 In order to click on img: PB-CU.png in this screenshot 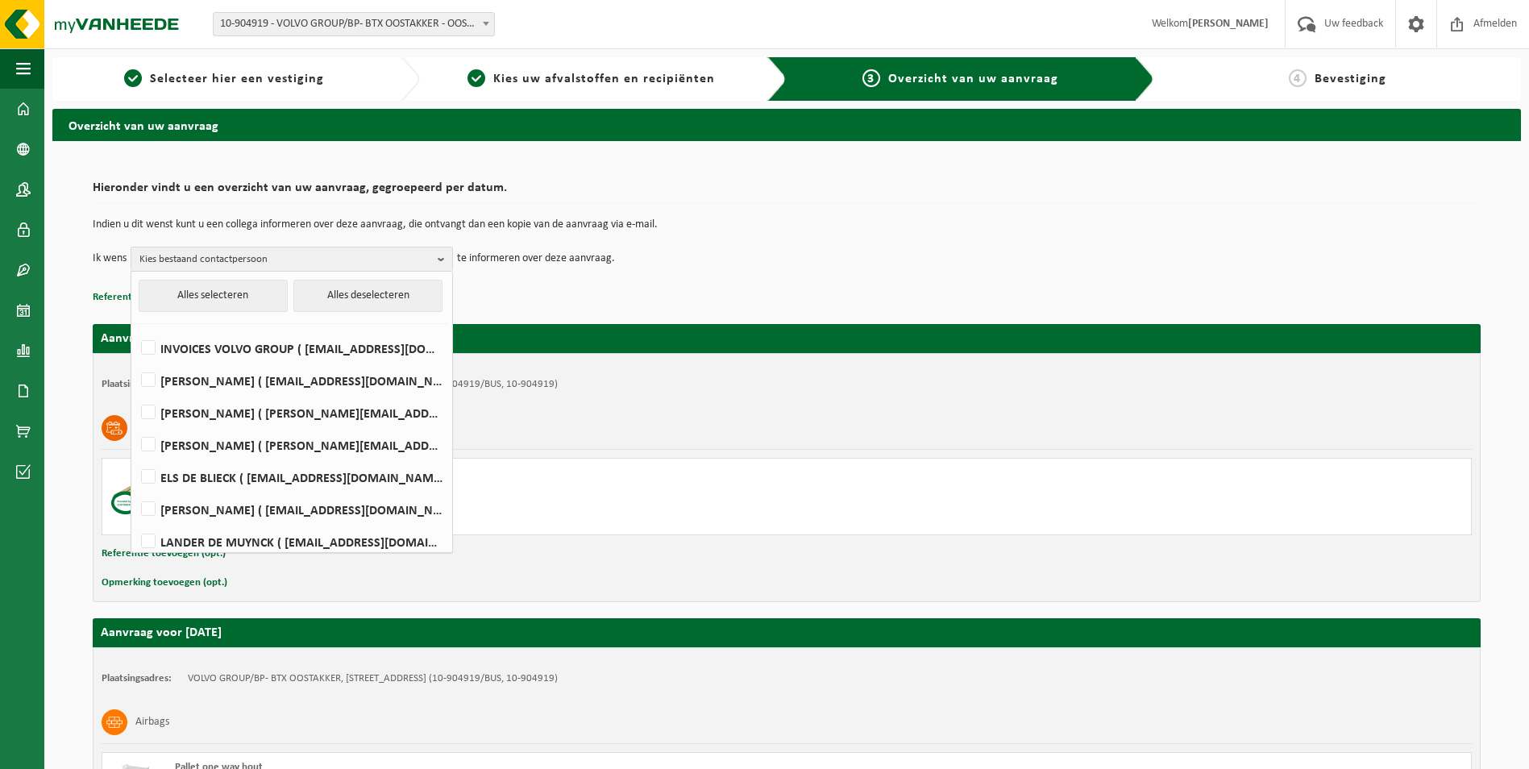, I will do `click(135, 491)`.